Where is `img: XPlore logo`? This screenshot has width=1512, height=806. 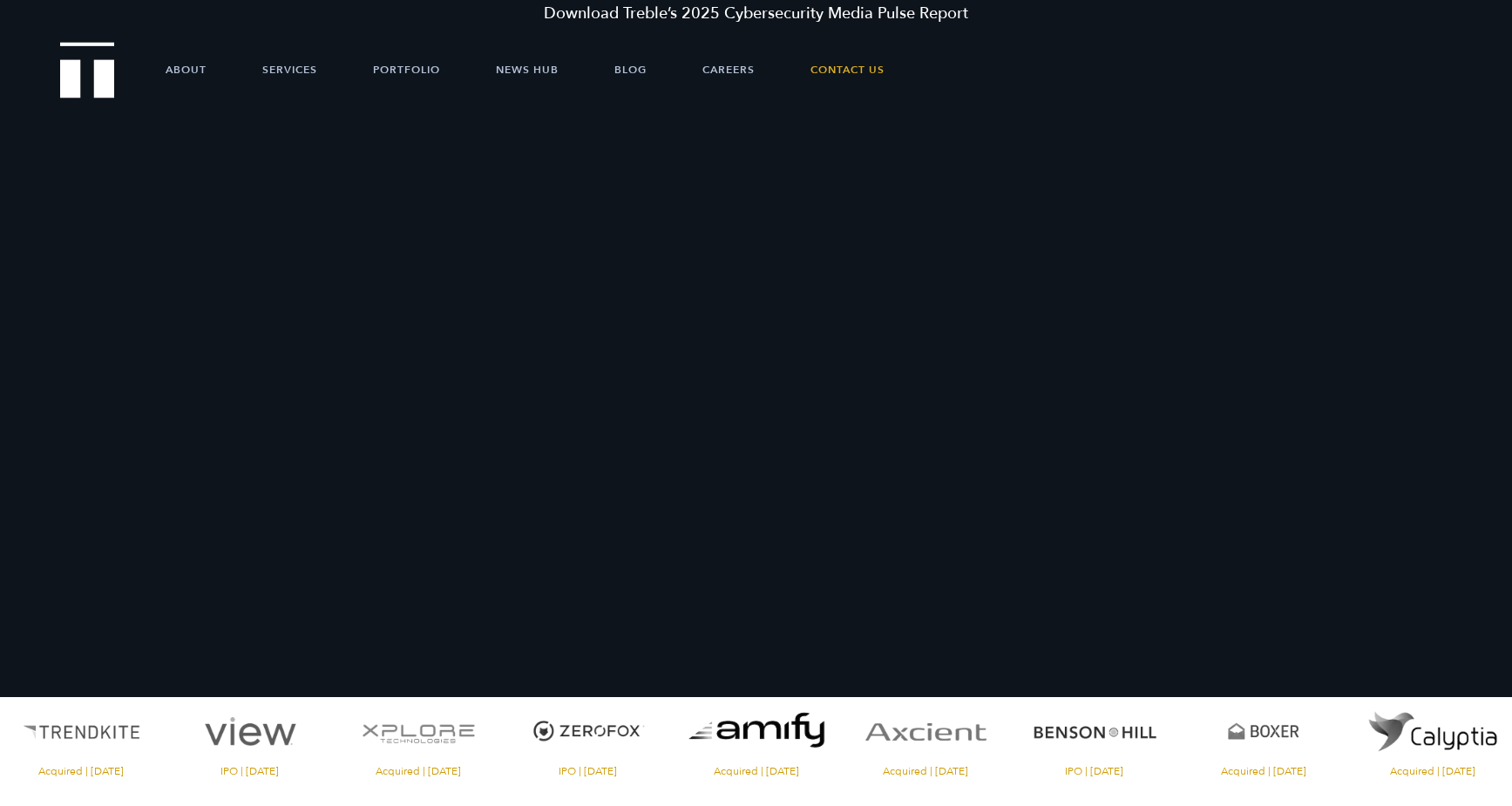 img: XPlore logo is located at coordinates (418, 731).